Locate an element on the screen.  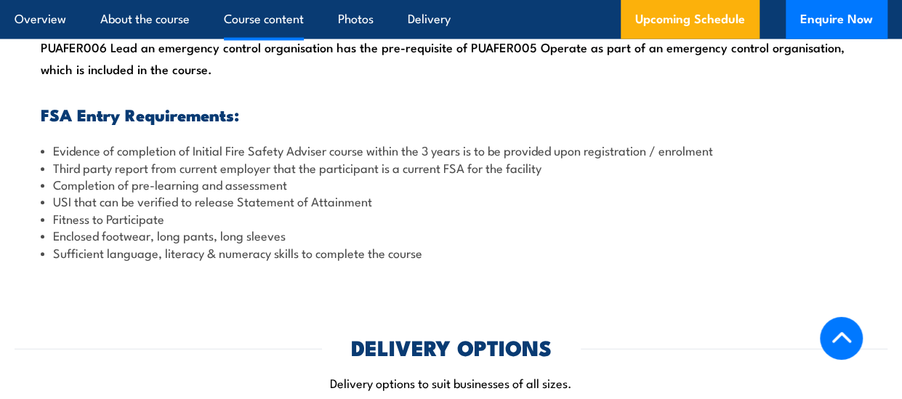
li: Enclosed footwear, long pants, long sleeves is located at coordinates (451, 235).